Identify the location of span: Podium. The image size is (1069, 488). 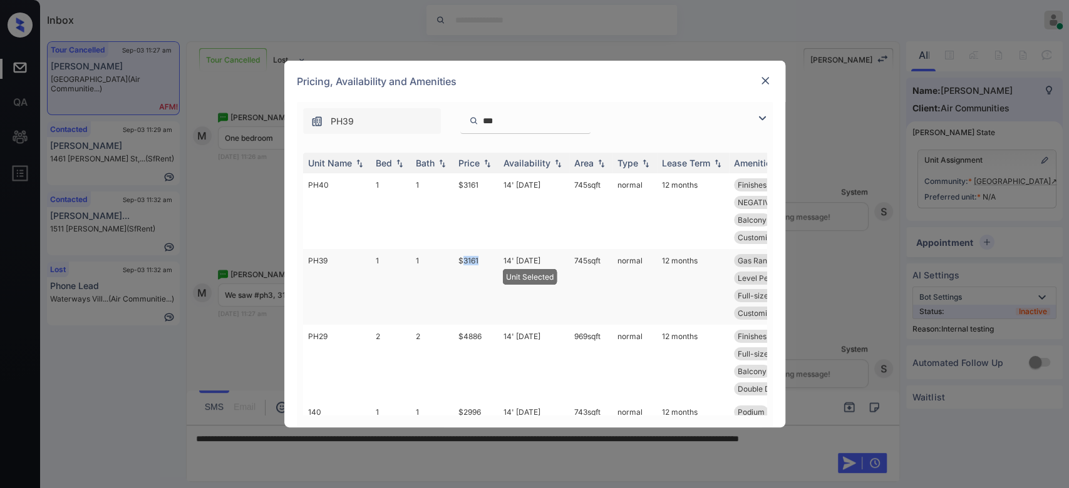
(751, 412).